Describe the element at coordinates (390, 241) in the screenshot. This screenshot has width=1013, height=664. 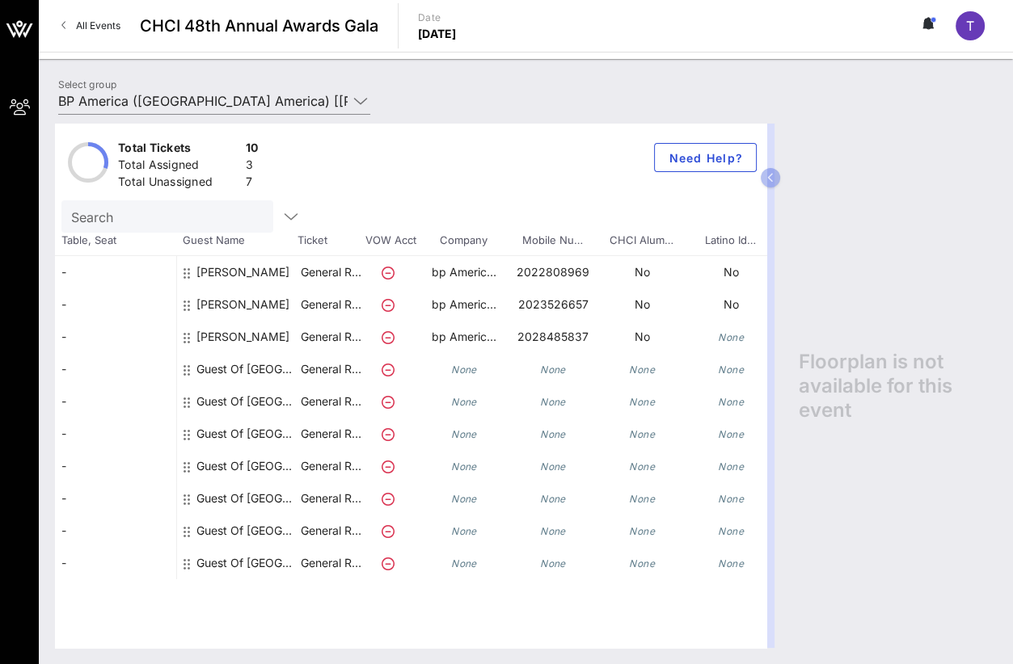
I see `span: VOW Acct` at that location.